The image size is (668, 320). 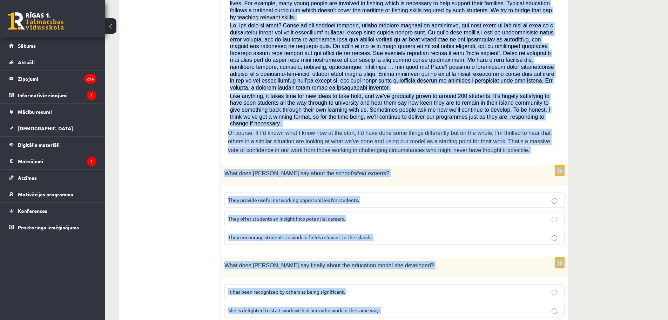 I want to click on a: Informatīvie ziņojumi1, so click(x=53, y=95).